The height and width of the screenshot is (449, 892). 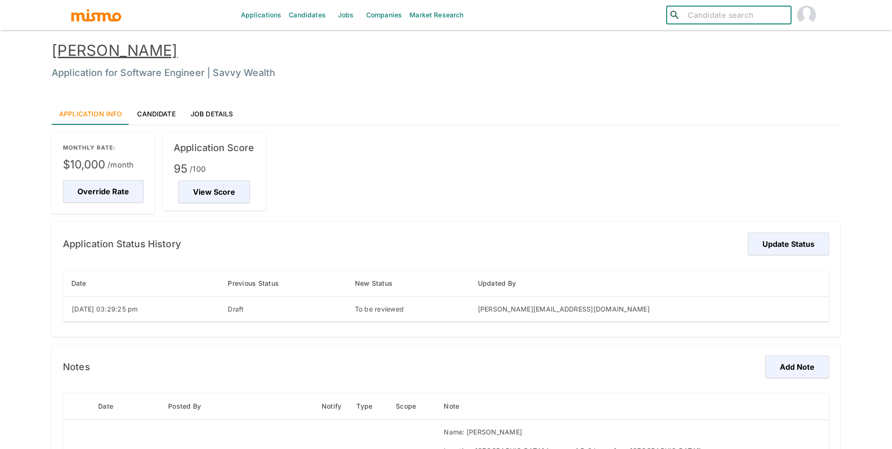 I want to click on th: Notify, so click(x=331, y=407).